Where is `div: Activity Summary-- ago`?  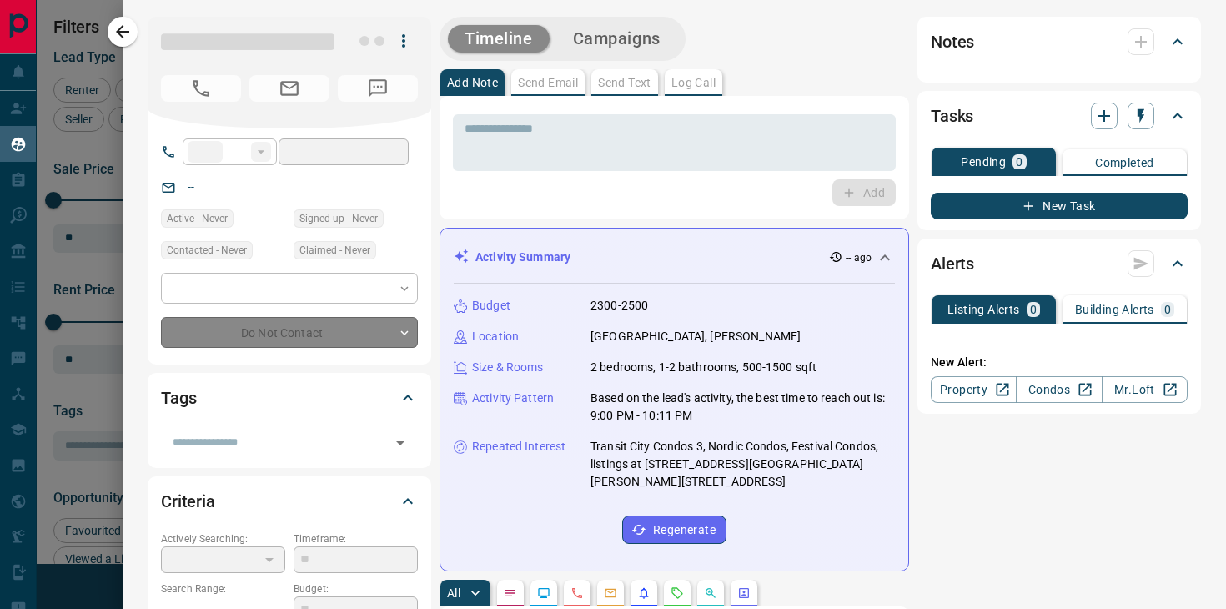 div: Activity Summary-- ago is located at coordinates (674, 257).